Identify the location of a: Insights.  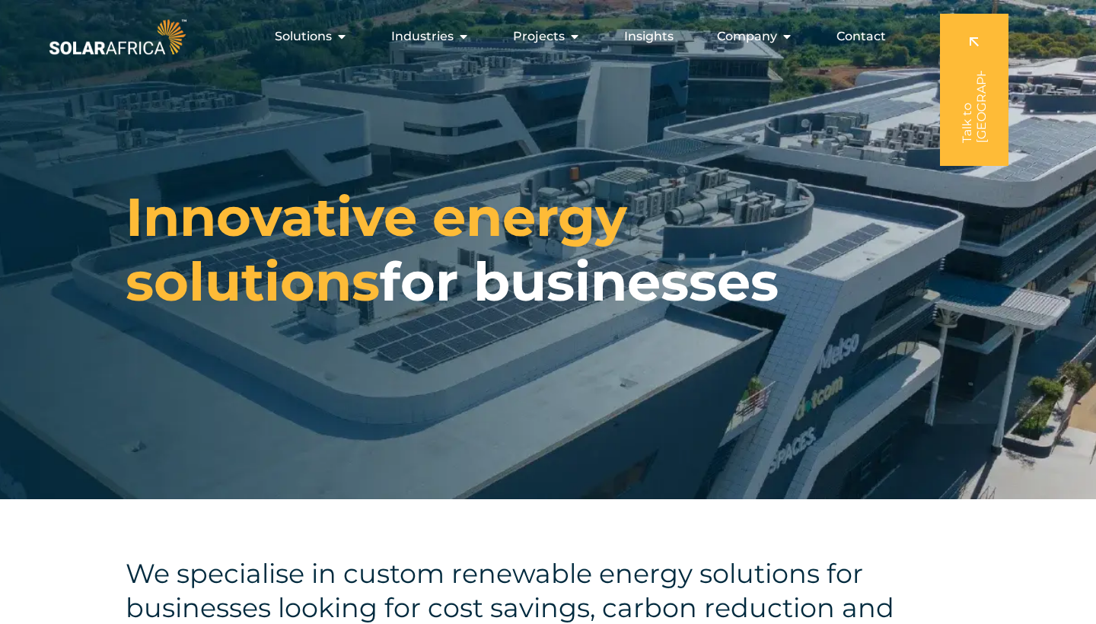
(648, 37).